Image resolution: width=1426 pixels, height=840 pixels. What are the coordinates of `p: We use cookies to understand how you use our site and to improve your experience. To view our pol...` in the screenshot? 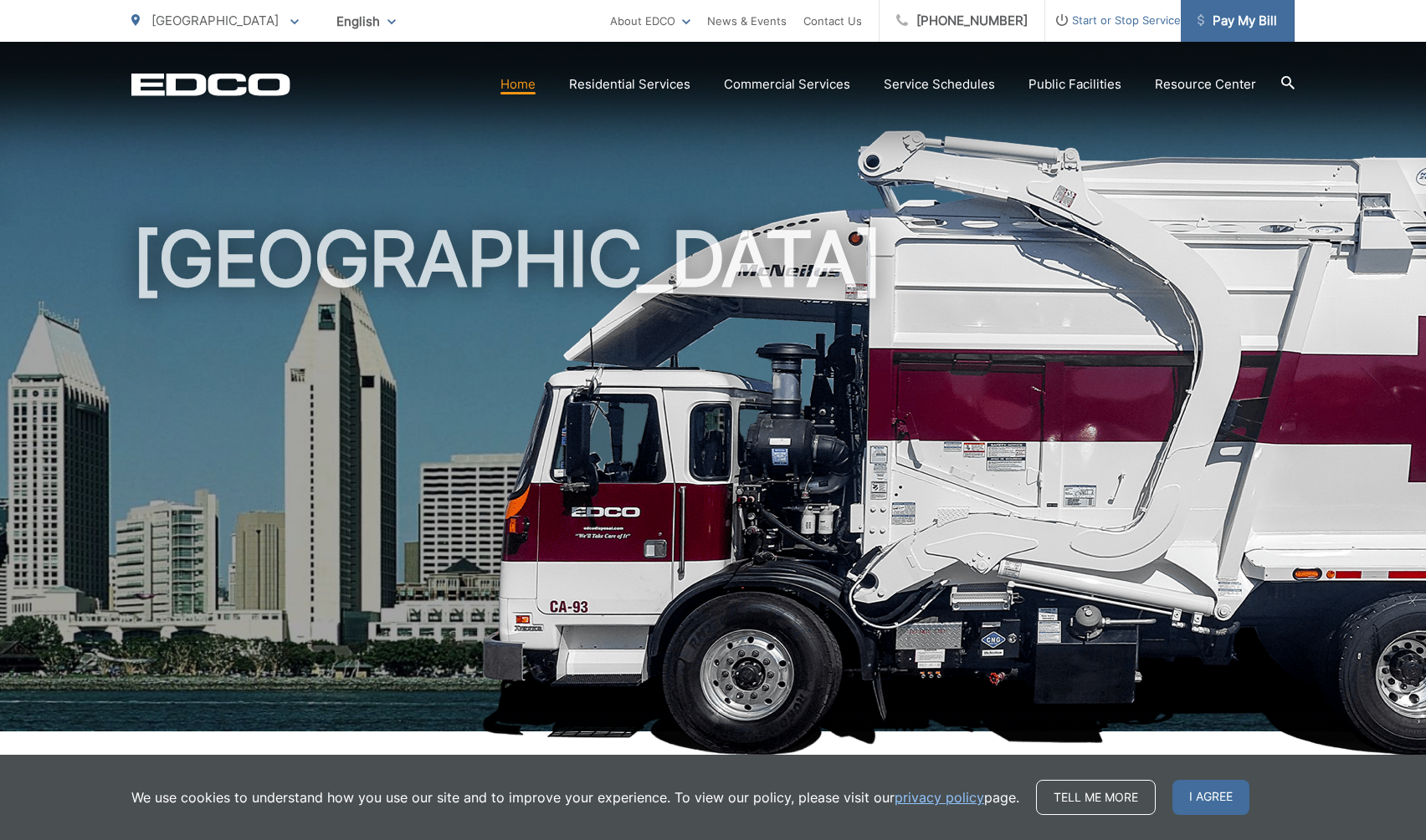 It's located at (575, 798).